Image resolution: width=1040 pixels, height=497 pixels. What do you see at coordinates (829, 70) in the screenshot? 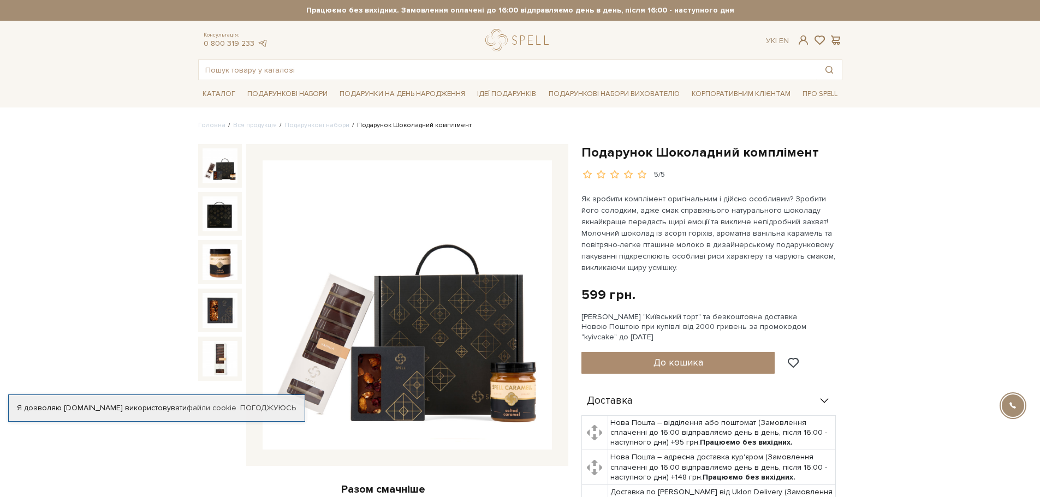
I see `button: Пошук товару у каталозі` at bounding box center [829, 70].